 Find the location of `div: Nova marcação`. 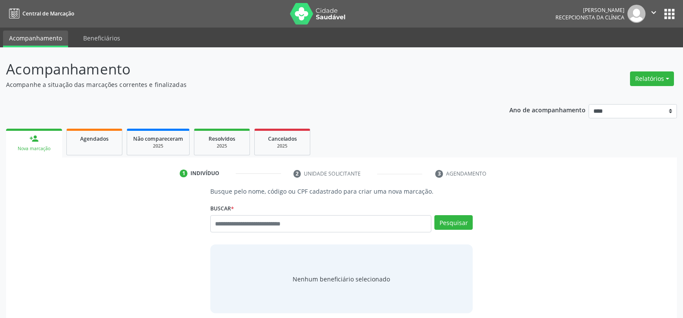

div: Nova marcação is located at coordinates (34, 149).